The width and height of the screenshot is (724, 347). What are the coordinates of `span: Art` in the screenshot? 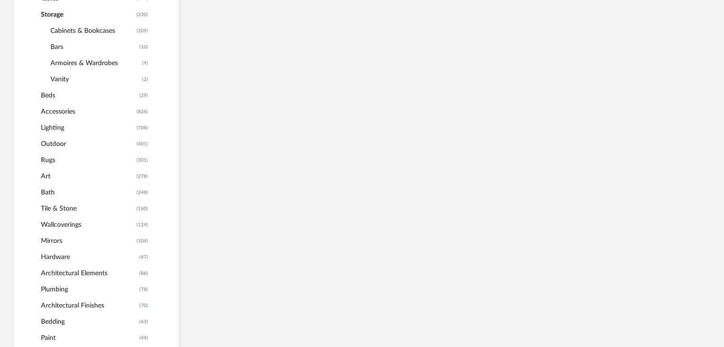 It's located at (88, 177).